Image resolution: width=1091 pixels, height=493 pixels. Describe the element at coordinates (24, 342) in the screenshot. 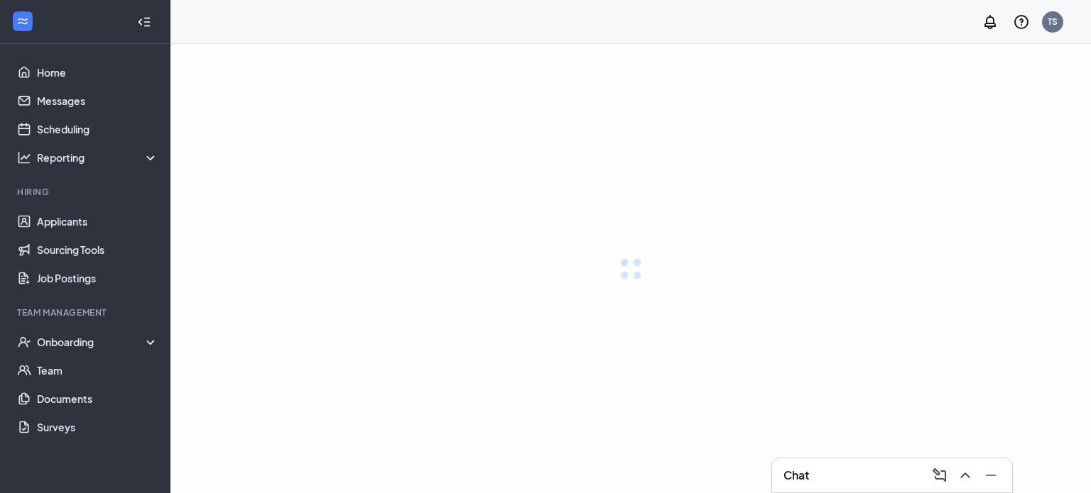

I see `svg: UserCheck` at that location.